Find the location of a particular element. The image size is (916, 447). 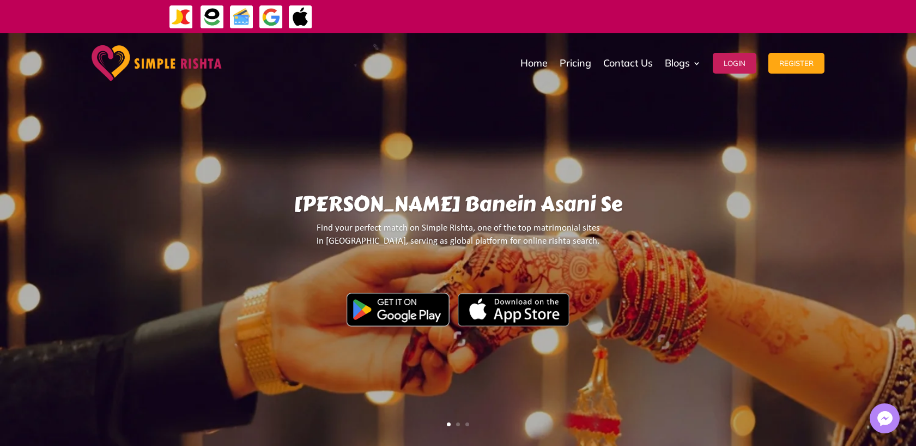

button: Login is located at coordinates (734, 63).